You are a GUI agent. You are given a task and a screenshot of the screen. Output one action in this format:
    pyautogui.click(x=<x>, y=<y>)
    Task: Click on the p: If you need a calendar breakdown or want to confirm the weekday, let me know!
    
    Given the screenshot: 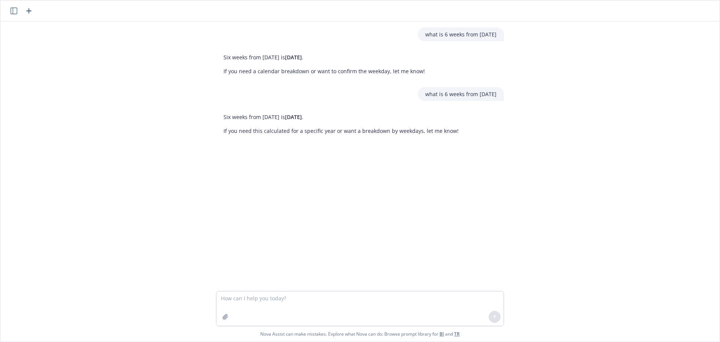 What is the action you would take?
    pyautogui.click(x=324, y=71)
    